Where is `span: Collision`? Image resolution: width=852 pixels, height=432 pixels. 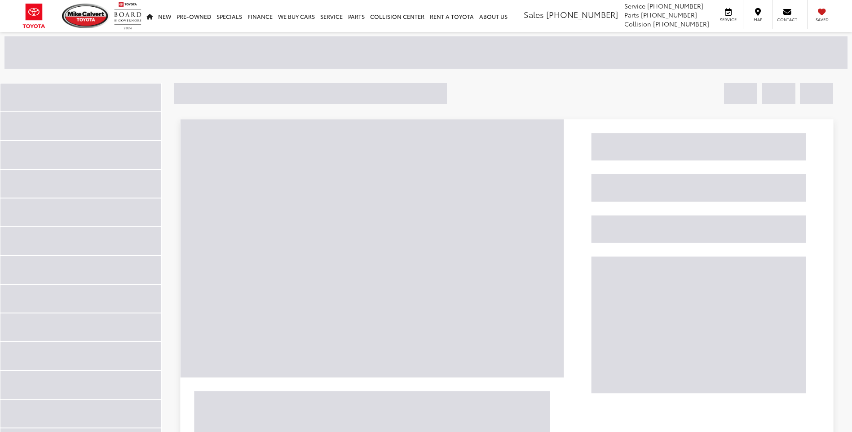 span: Collision is located at coordinates (638, 24).